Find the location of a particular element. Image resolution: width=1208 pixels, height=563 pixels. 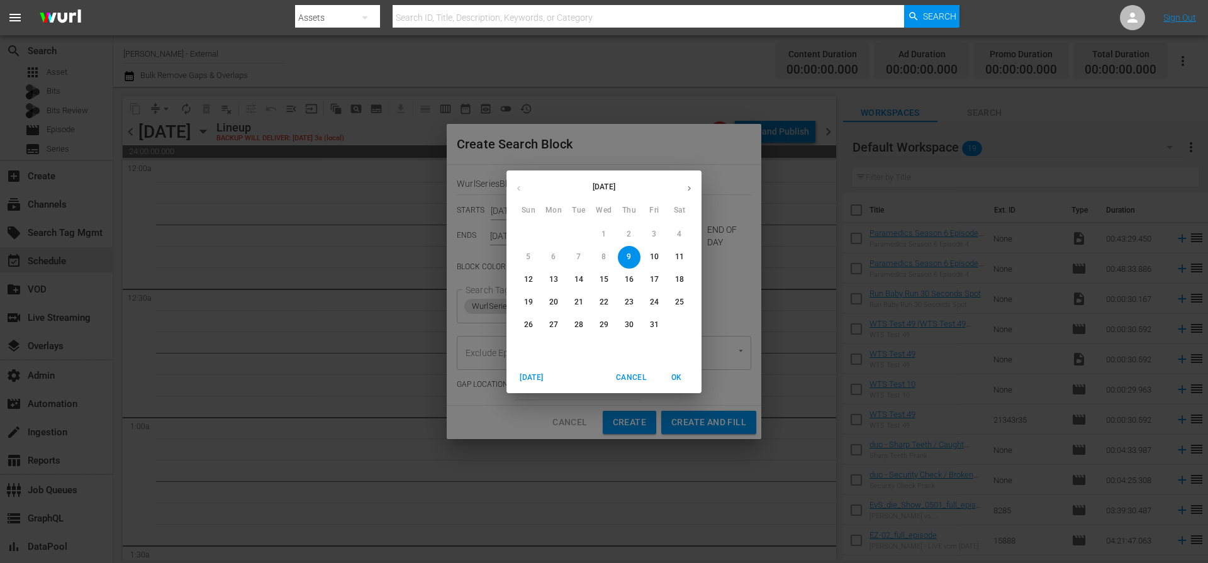

span: Tue is located at coordinates (579, 211).